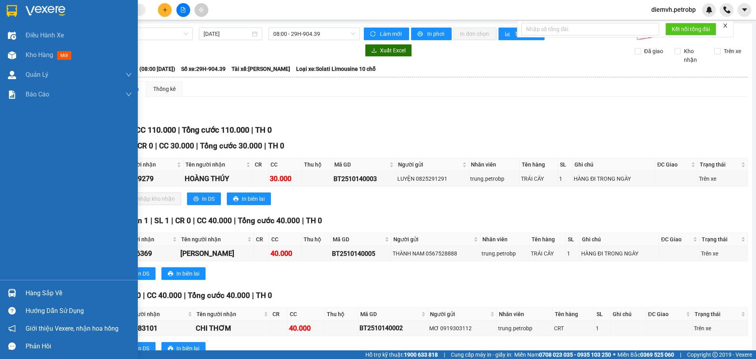  Describe the element at coordinates (539, 179) in the screenshot. I see `div: TRÁI CÂY` at that location.